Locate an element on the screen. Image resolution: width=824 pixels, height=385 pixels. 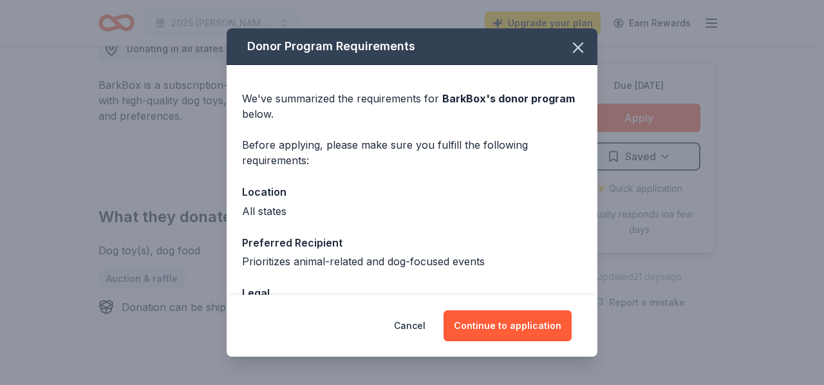
button: Cancel is located at coordinates (409, 326).